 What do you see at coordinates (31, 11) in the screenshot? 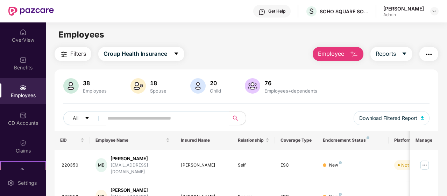
I see `img: New Pazcare Logo` at bounding box center [31, 11].